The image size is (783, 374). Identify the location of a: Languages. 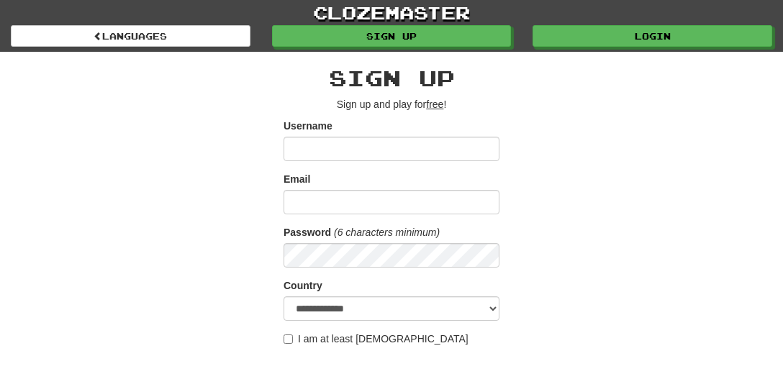
(130, 36).